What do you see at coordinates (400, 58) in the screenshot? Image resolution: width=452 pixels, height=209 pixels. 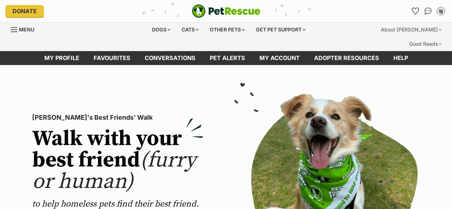 I see `a: Help` at bounding box center [400, 58].